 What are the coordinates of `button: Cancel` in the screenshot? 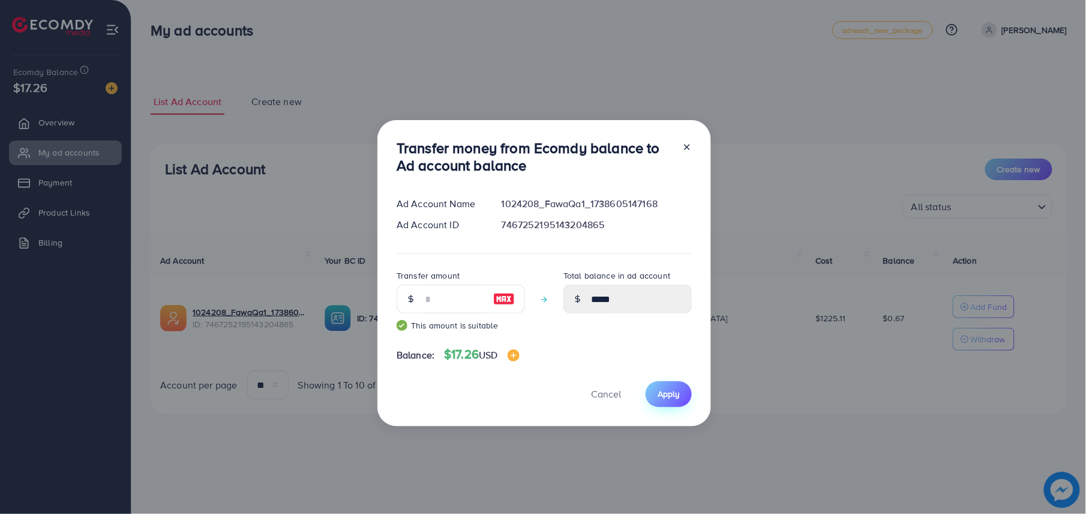 It's located at (606, 394).